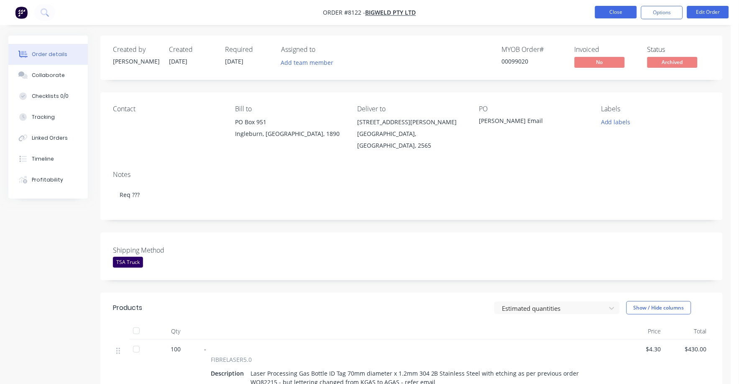  Describe the element at coordinates (642, 331) in the screenshot. I see `div: Price` at that location.